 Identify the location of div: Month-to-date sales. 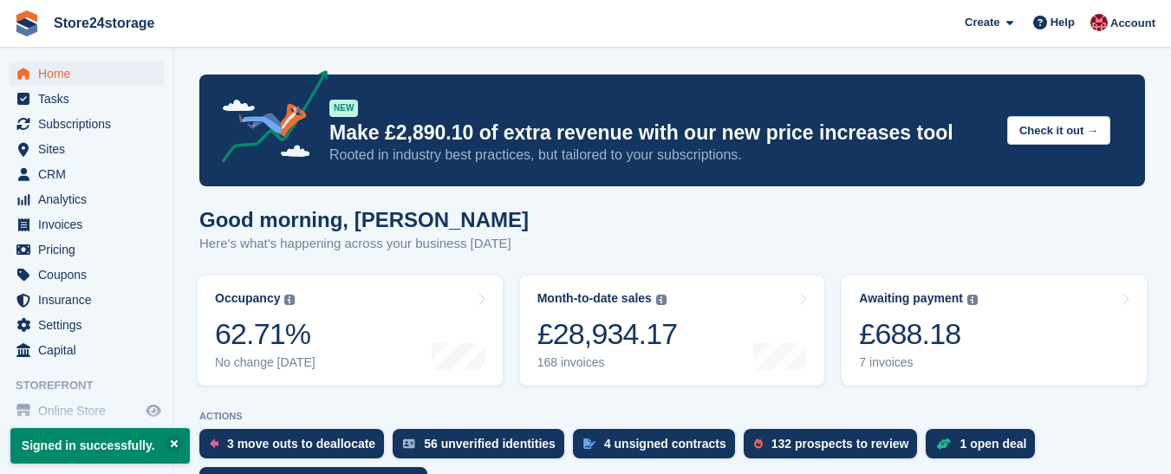
(595, 298).